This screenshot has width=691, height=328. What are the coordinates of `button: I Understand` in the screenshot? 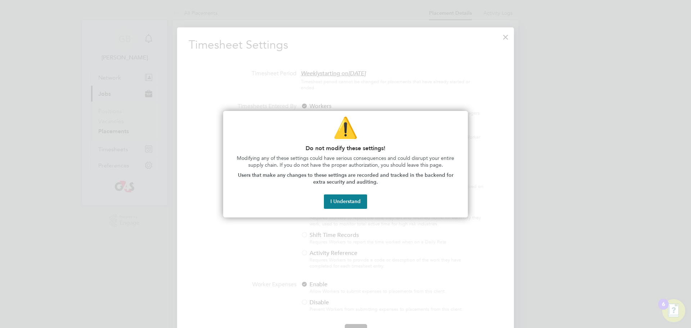 It's located at (345, 202).